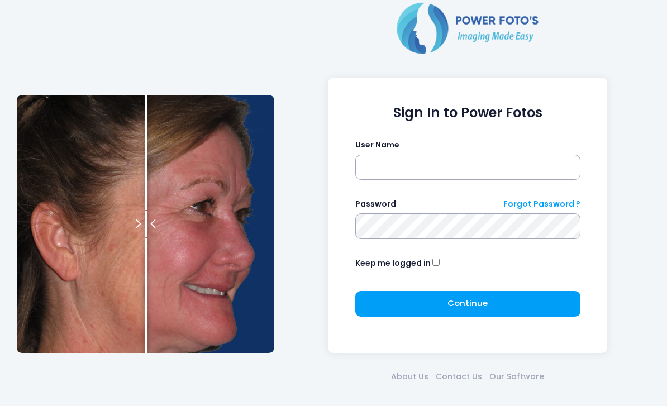  I want to click on a: Our Software, so click(517, 376).